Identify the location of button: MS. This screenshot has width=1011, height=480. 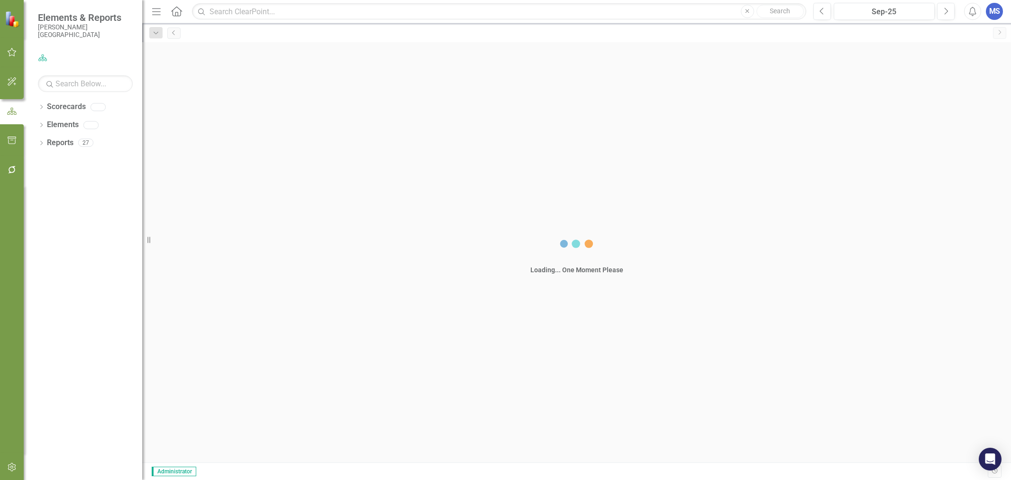
(994, 11).